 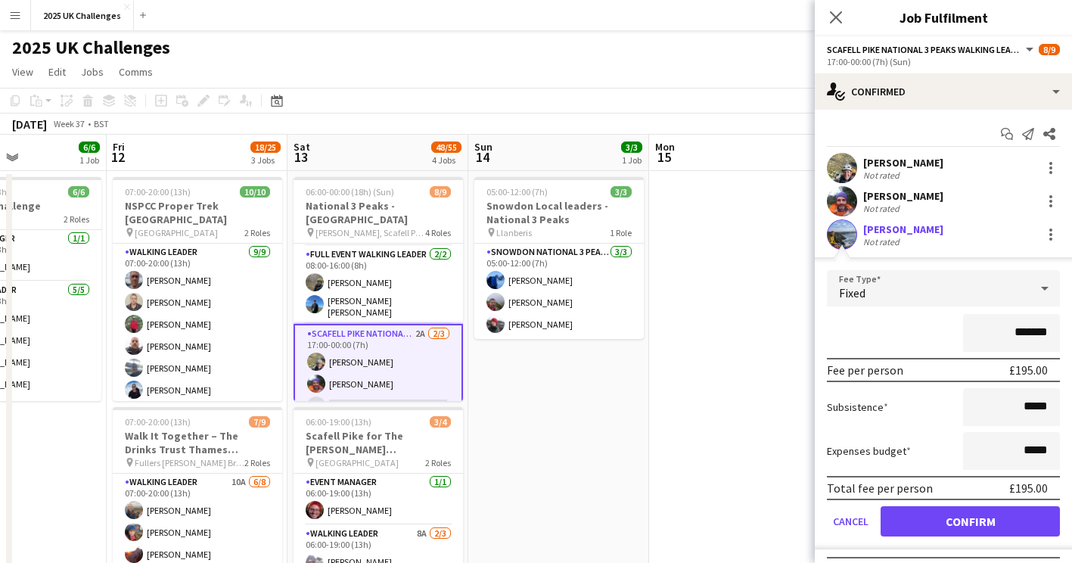 What do you see at coordinates (850, 521) in the screenshot?
I see `button: Cancel` at bounding box center [850, 521].